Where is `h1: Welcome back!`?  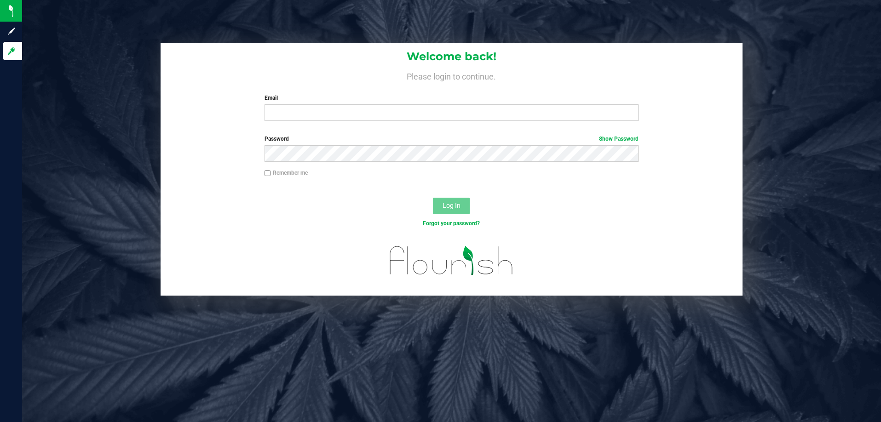 h1: Welcome back! is located at coordinates (451, 57).